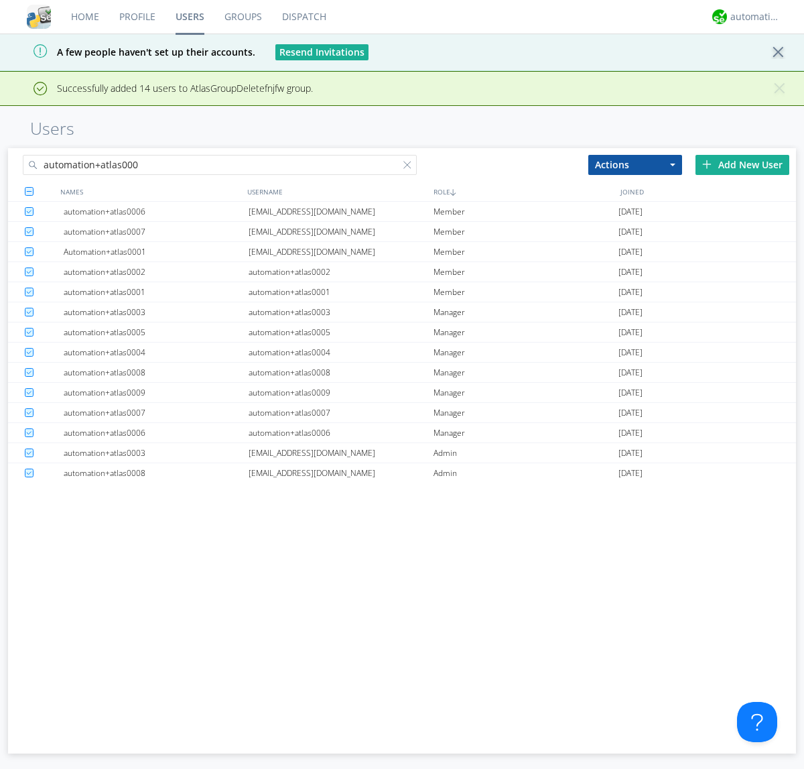 This screenshot has height=769, width=804. What do you see at coordinates (635, 165) in the screenshot?
I see `button: Actions` at bounding box center [635, 165].